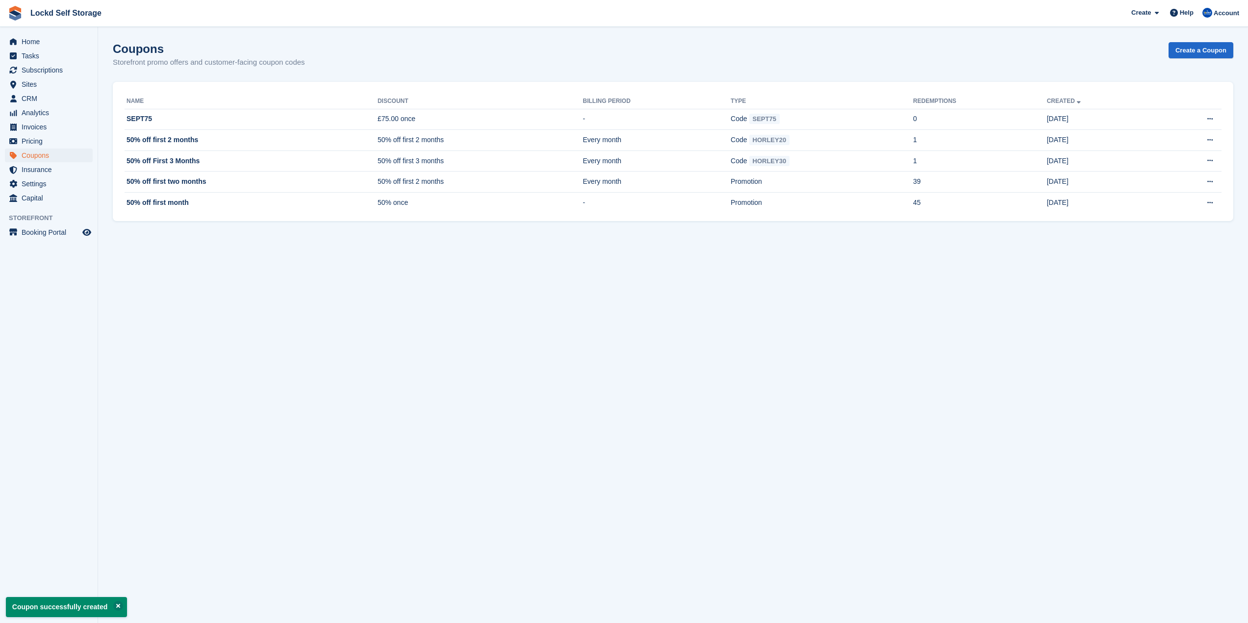  Describe the element at coordinates (480, 119) in the screenshot. I see `td: £75.00 once` at that location.